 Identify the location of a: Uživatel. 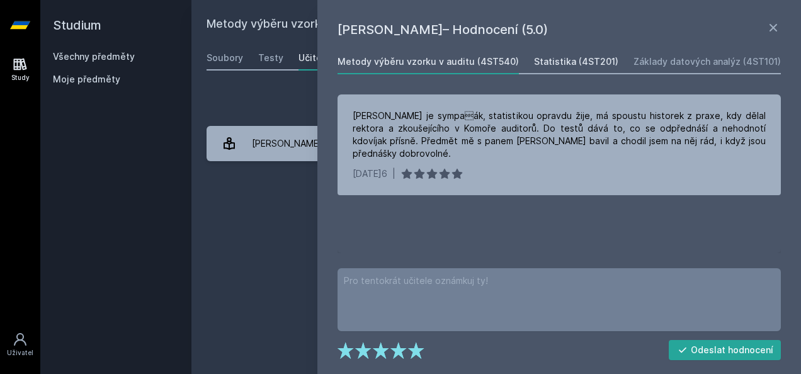
(20, 344).